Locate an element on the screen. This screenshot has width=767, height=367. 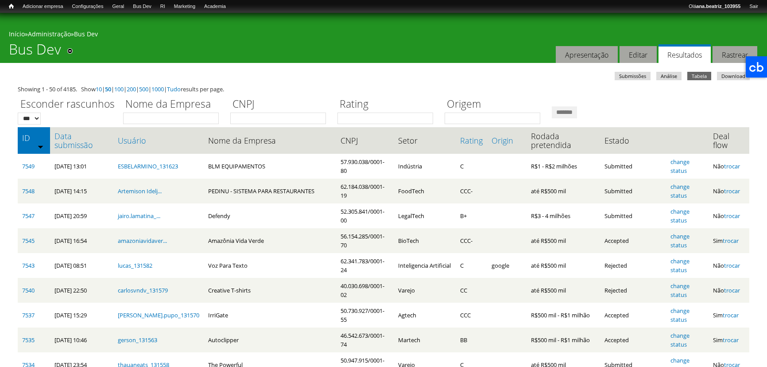
a: 7537 is located at coordinates (28, 315).